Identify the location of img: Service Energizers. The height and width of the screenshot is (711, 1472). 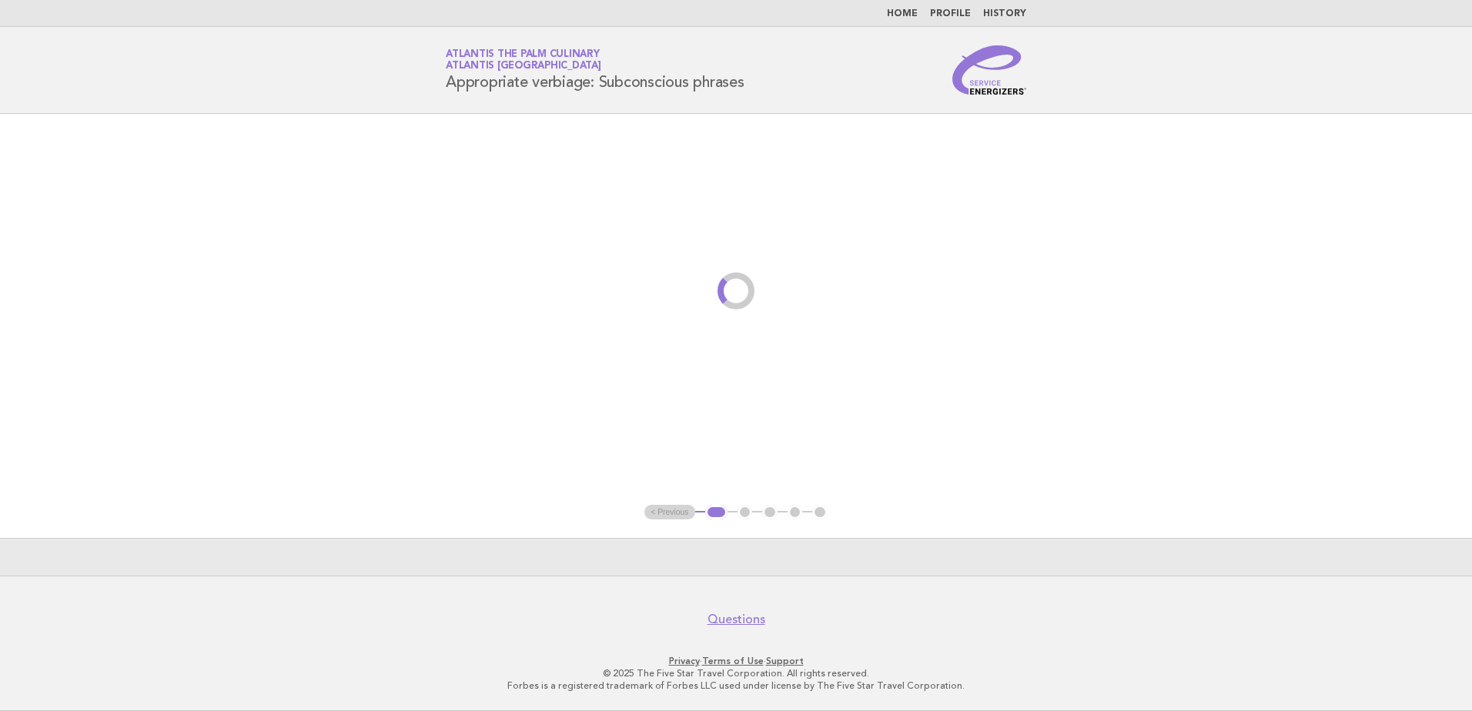
(989, 70).